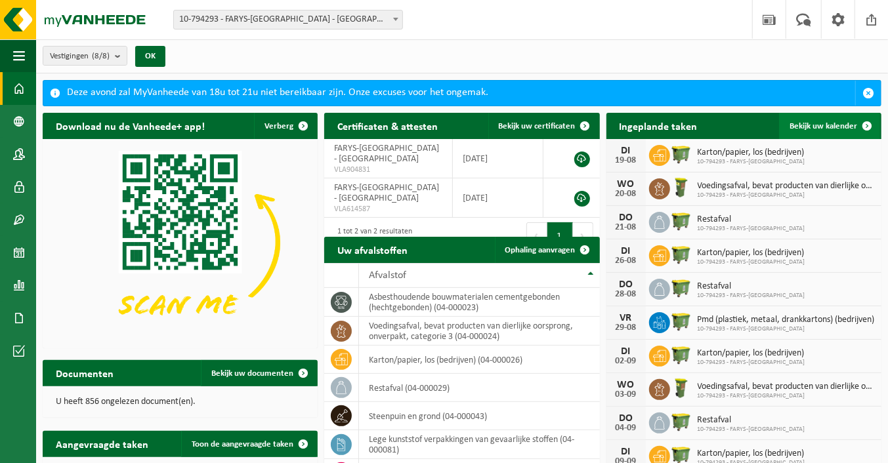  What do you see at coordinates (540, 250) in the screenshot?
I see `span: Ophaling aanvragen` at bounding box center [540, 250].